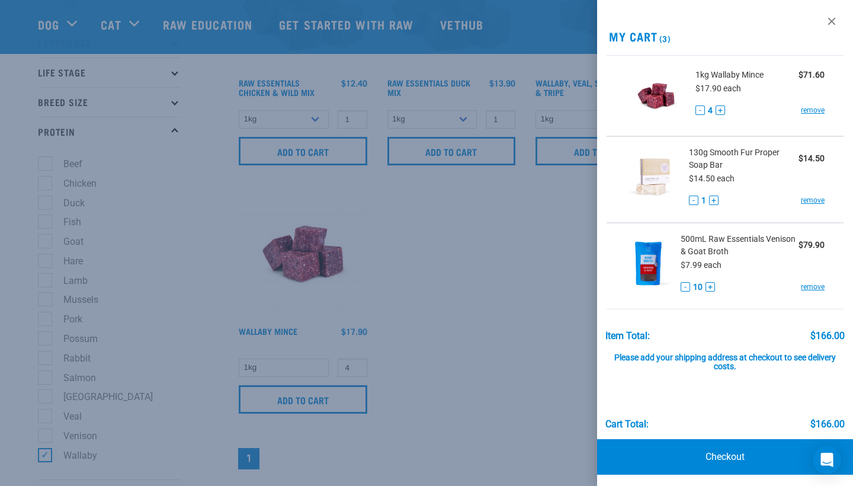  I want to click on strong: $79.90, so click(812, 245).